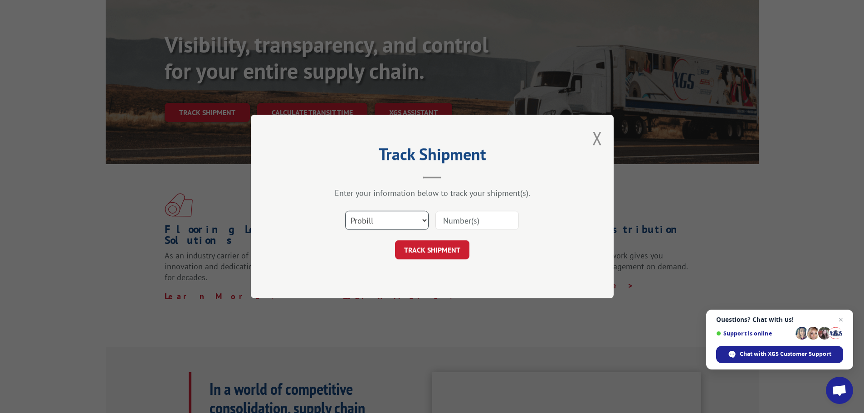 This screenshot has width=864, height=413. What do you see at coordinates (841, 320) in the screenshot?
I see `span: Close chat` at bounding box center [841, 320].